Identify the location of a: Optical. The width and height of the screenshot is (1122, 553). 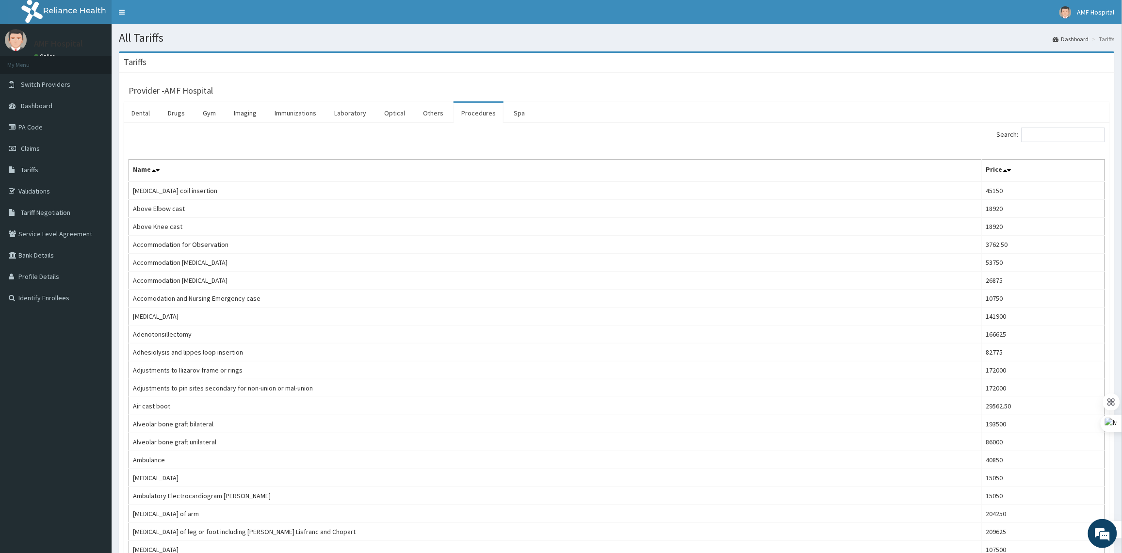
(394, 113).